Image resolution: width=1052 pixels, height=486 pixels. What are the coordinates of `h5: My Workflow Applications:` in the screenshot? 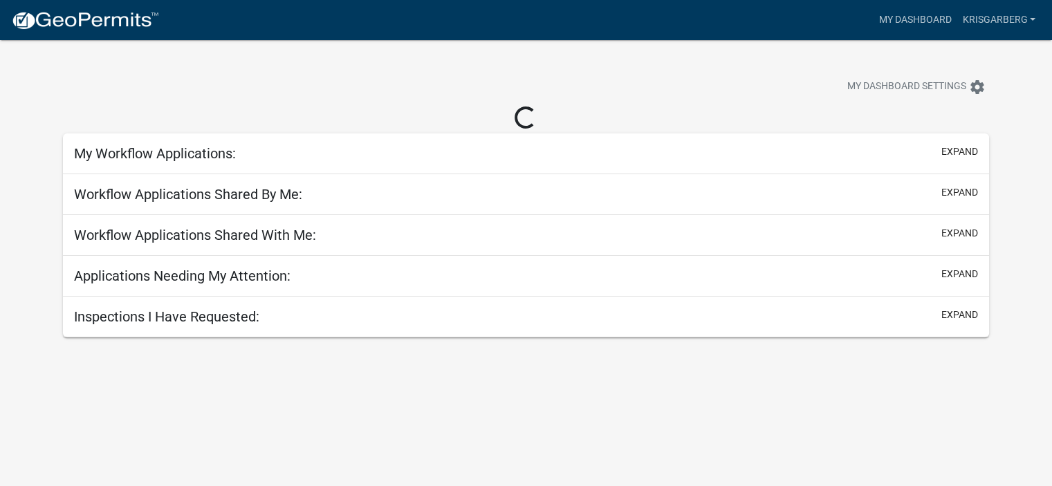 It's located at (155, 154).